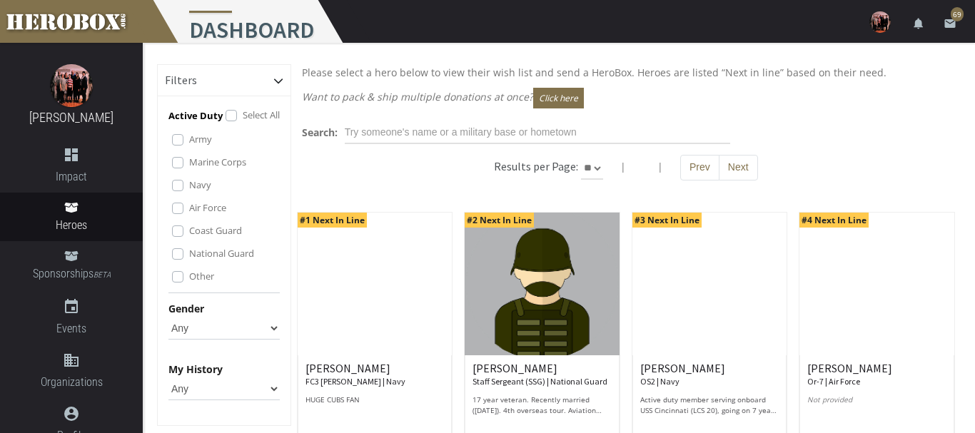  What do you see at coordinates (201, 139) in the screenshot?
I see `label: Army` at bounding box center [201, 139].